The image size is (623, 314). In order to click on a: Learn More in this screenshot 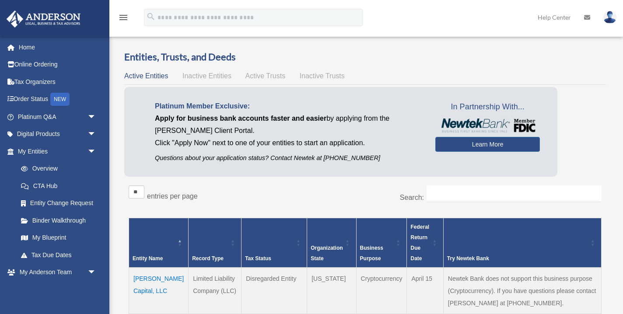, I will do `click(487, 144)`.